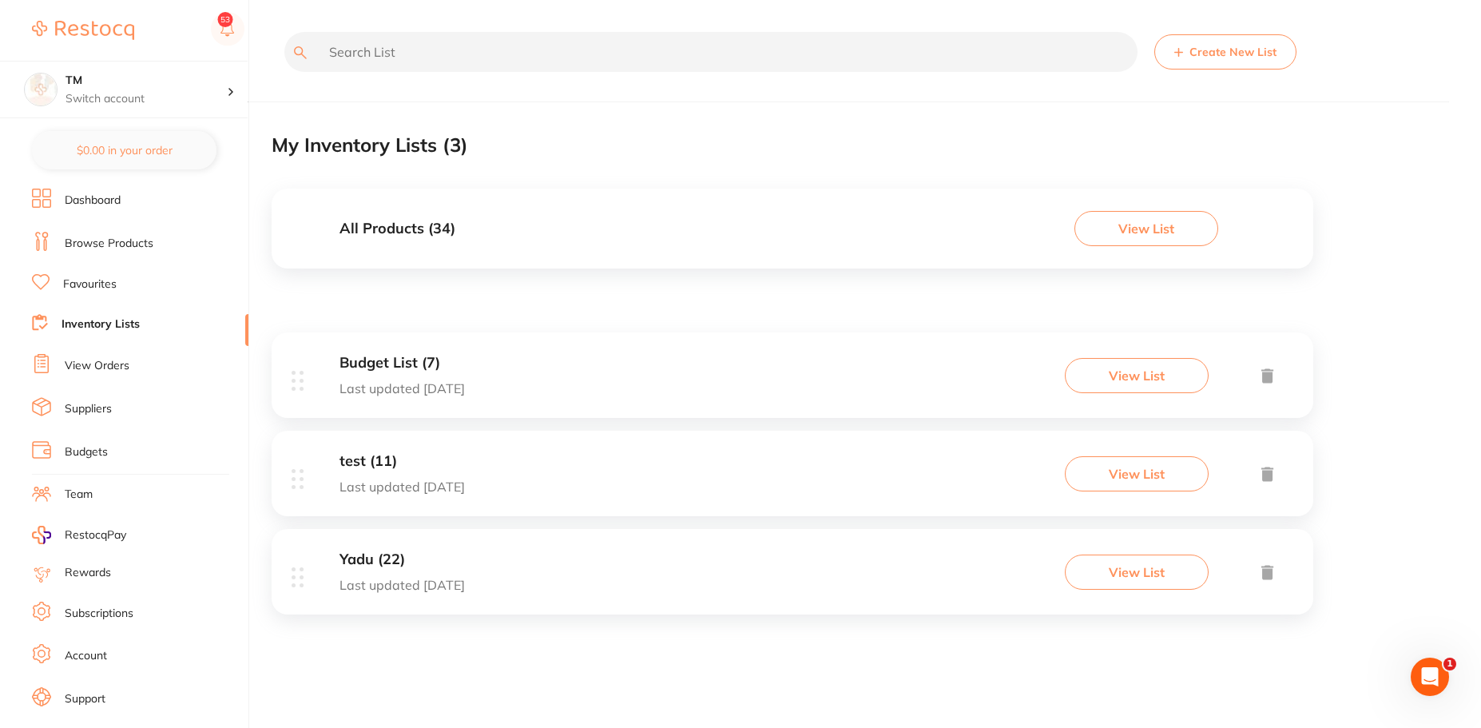 This screenshot has width=1481, height=728. What do you see at coordinates (402, 461) in the screenshot?
I see `h3: test (11)` at bounding box center [402, 461].